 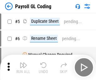 What do you see at coordinates (17, 21) in the screenshot?
I see `span: # 5` at bounding box center [17, 21].